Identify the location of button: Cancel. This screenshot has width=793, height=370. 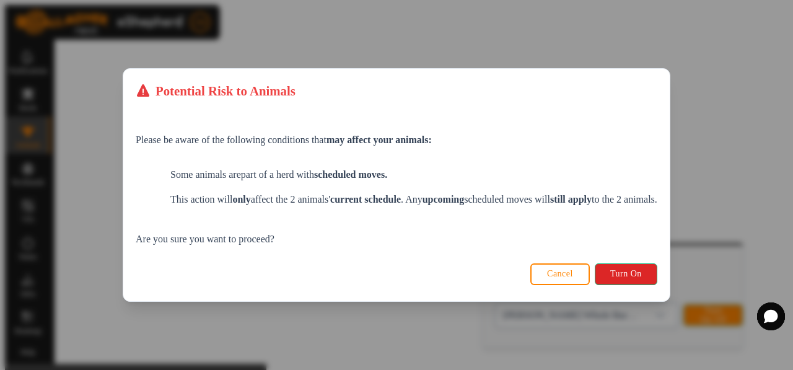
(560, 274).